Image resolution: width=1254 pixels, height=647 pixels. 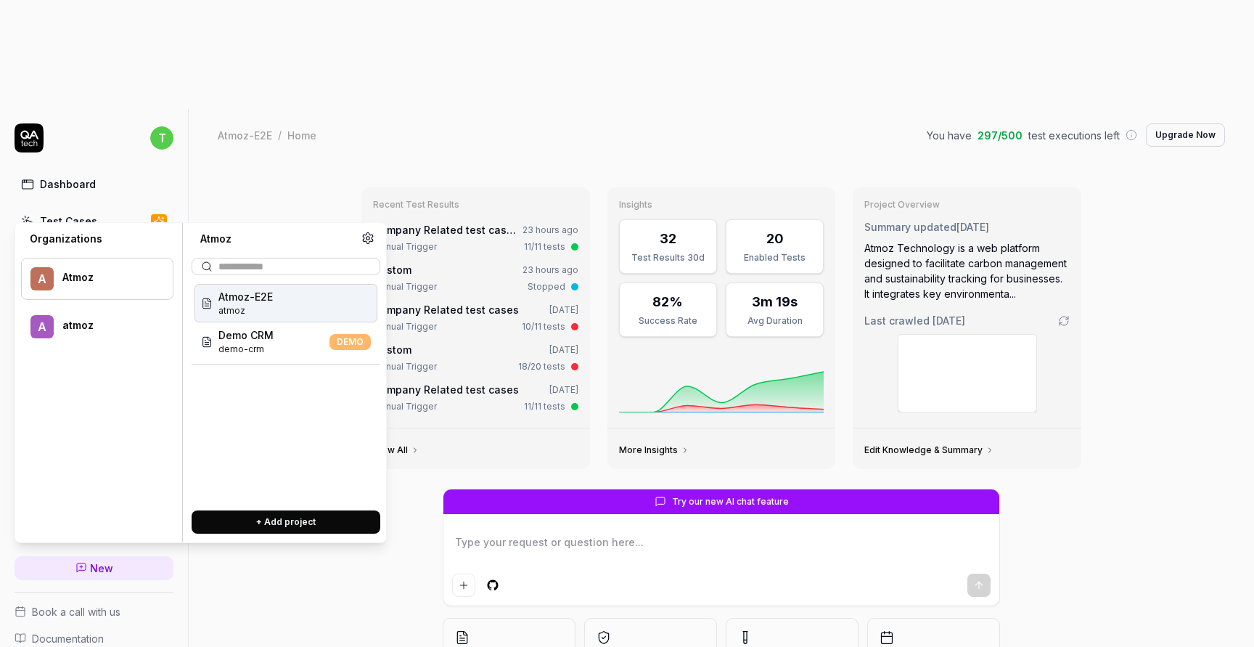 What do you see at coordinates (967, 373) in the screenshot?
I see `img: Screenshot` at bounding box center [967, 373].